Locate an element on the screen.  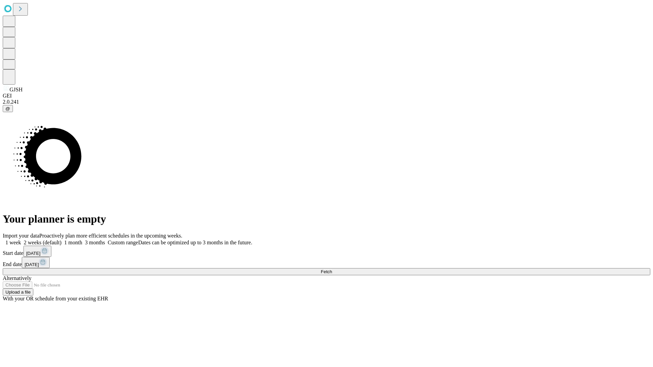
div: GEI is located at coordinates (326, 96).